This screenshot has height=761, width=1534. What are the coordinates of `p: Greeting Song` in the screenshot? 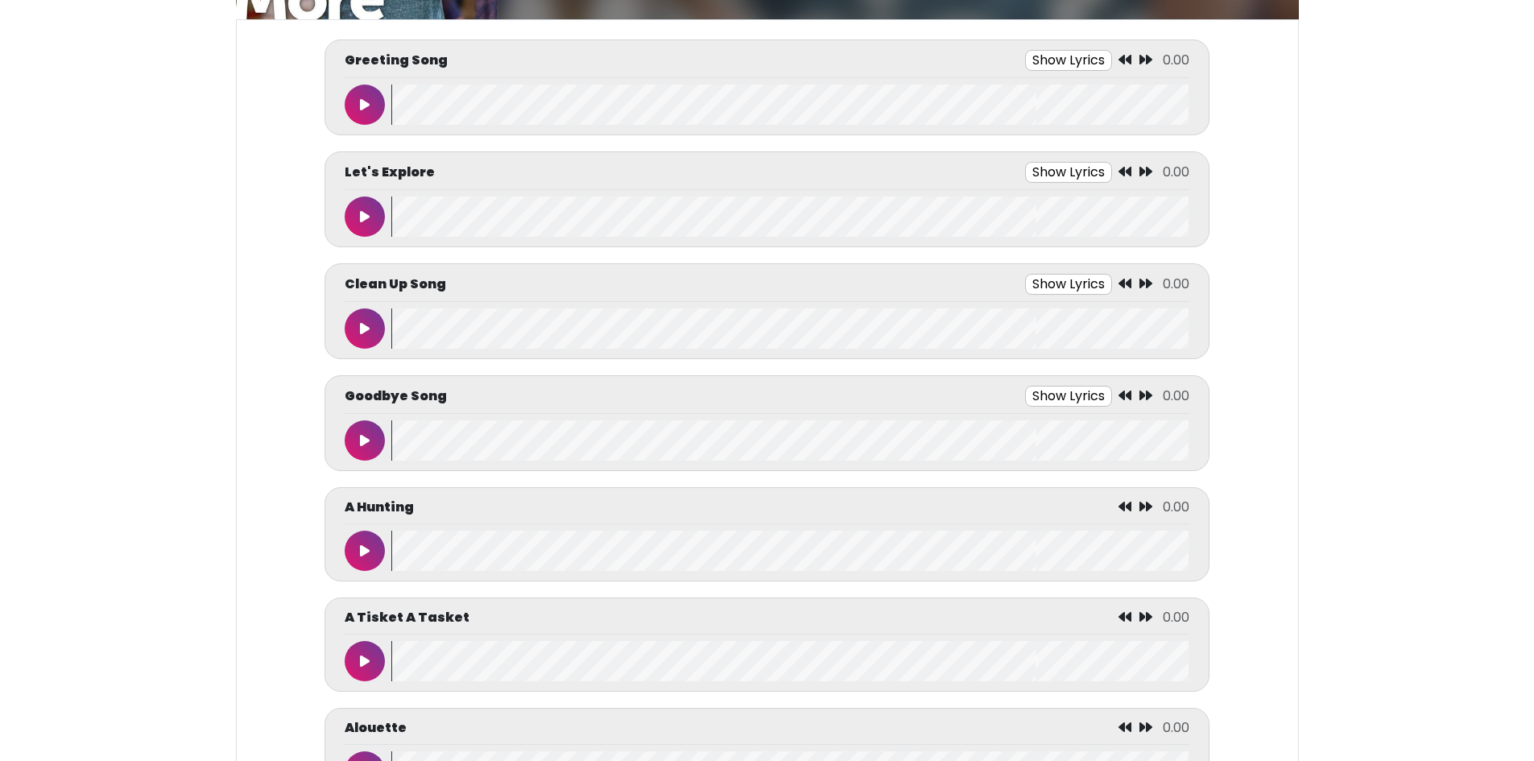 It's located at (396, 60).